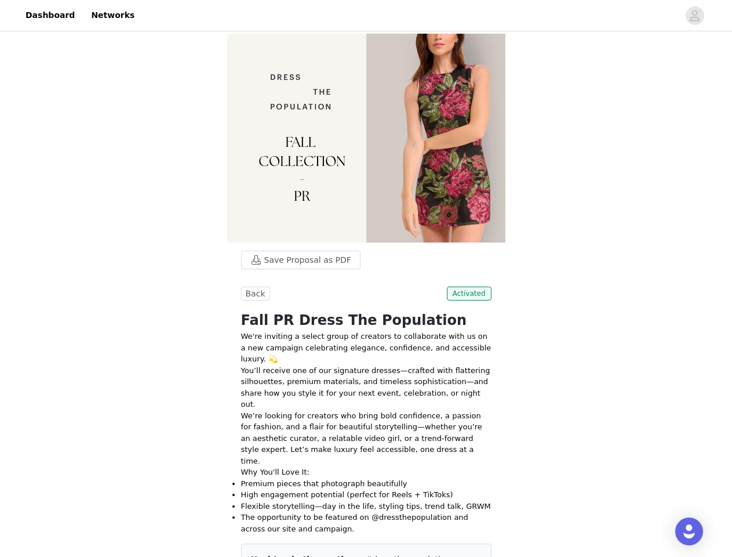 This screenshot has height=557, width=732. Describe the element at coordinates (367, 523) in the screenshot. I see `li: The opportunity to be featured on @dressthepopulation and across our site and campaign.` at that location.